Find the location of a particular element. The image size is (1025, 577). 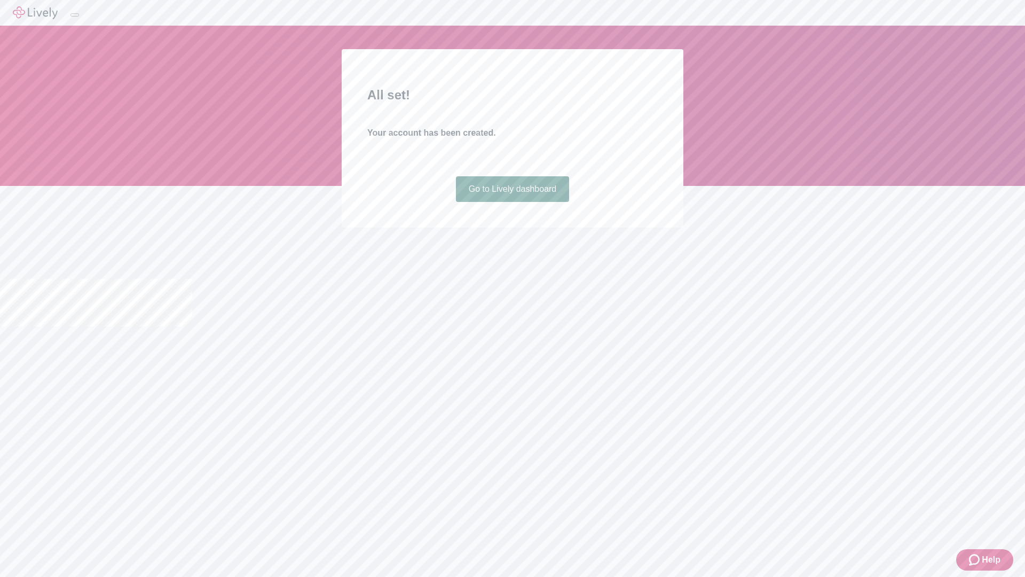

img: Lively is located at coordinates (35, 13).